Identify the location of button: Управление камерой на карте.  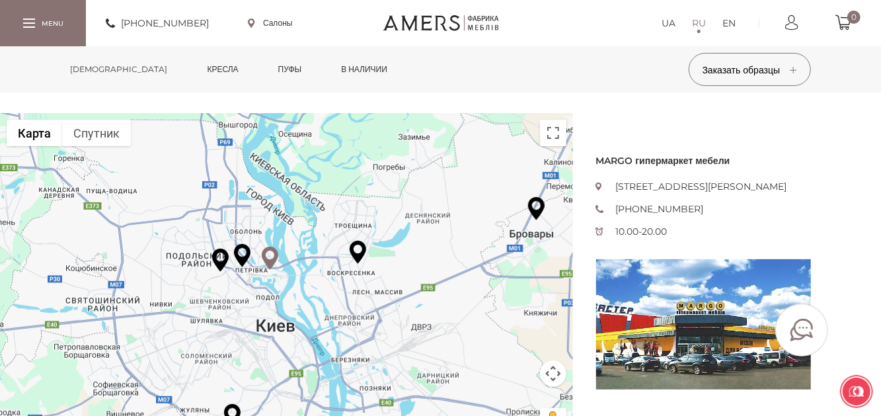
(553, 374).